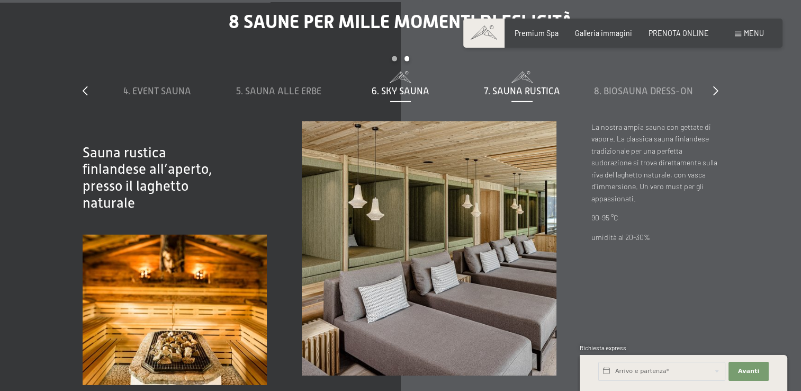 The image size is (801, 391). Describe the element at coordinates (603, 347) in the screenshot. I see `span: Richiesta express` at that location.